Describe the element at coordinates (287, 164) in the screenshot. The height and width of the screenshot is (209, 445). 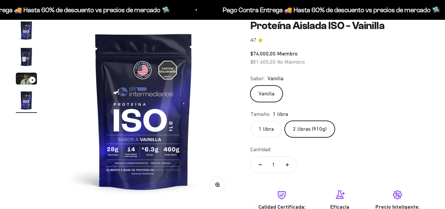
I see `button: Aumentar cantidad` at that location.